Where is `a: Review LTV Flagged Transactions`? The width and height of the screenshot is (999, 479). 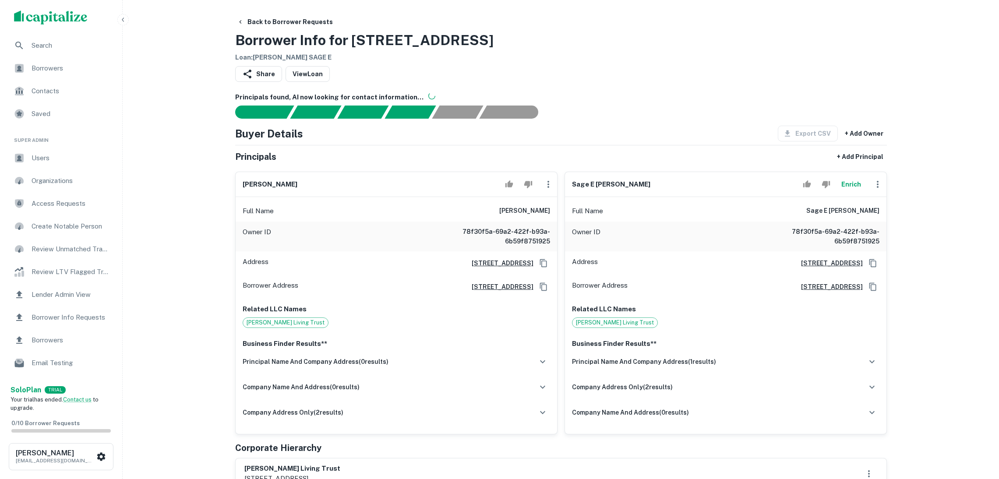 a: Review LTV Flagged Transactions is located at coordinates (61, 272).